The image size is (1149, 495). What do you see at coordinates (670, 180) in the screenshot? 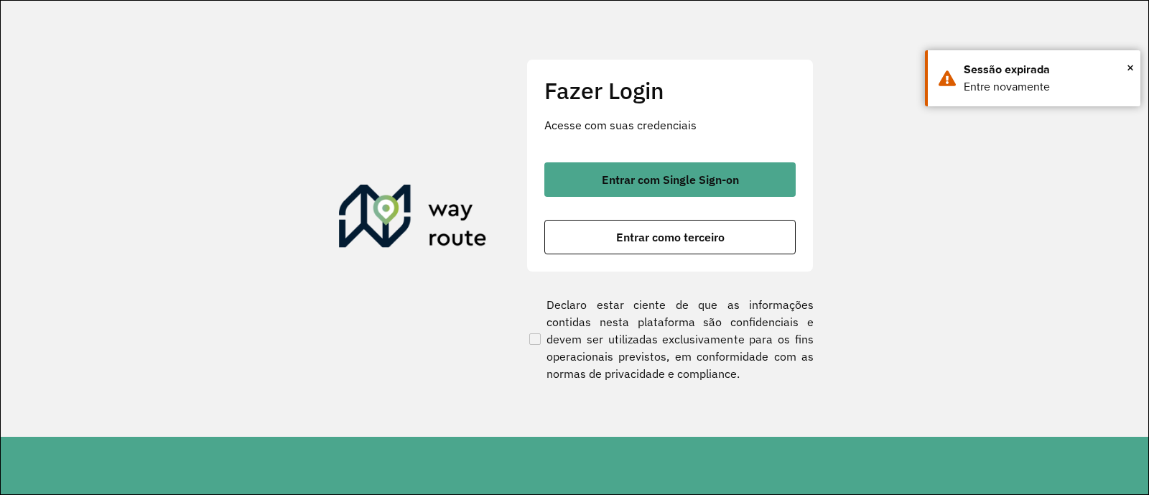
I see `span: Entrar com Single Sign-on` at bounding box center [670, 180].